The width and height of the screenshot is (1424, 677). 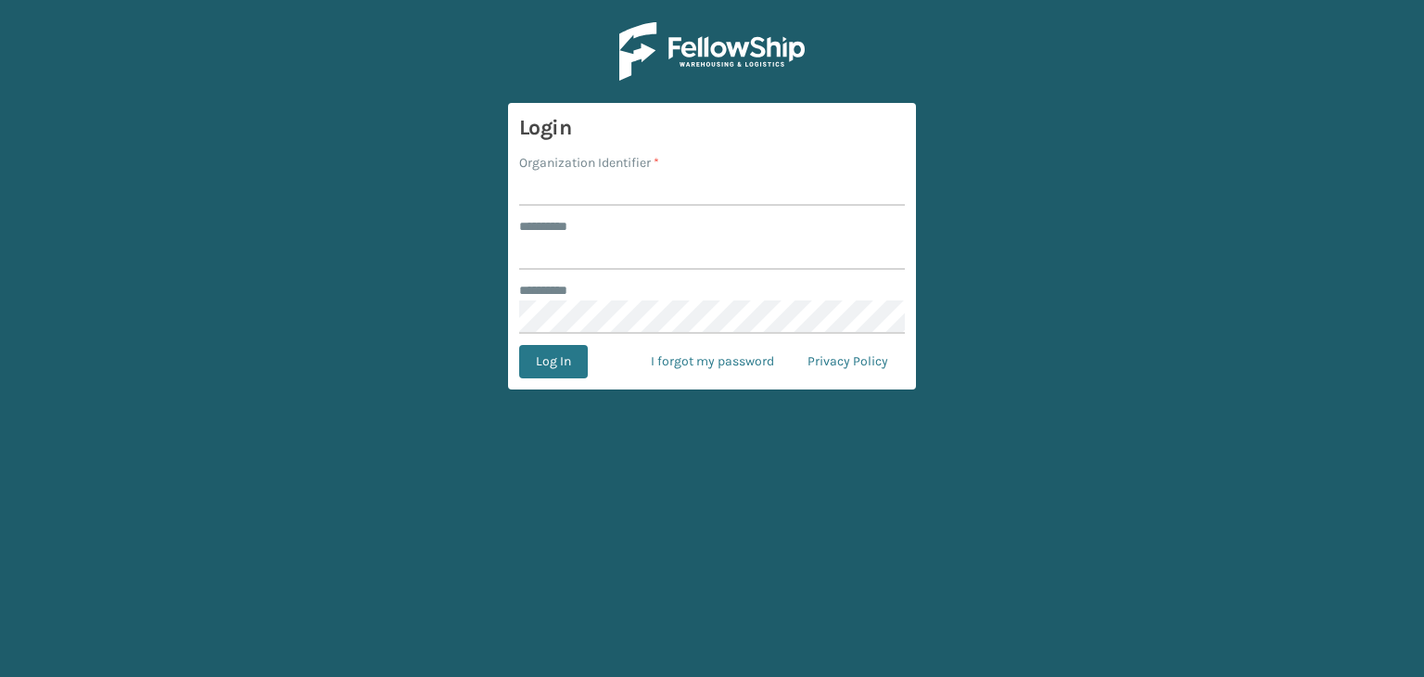 What do you see at coordinates (553, 361) in the screenshot?
I see `button: Log In` at bounding box center [553, 361].